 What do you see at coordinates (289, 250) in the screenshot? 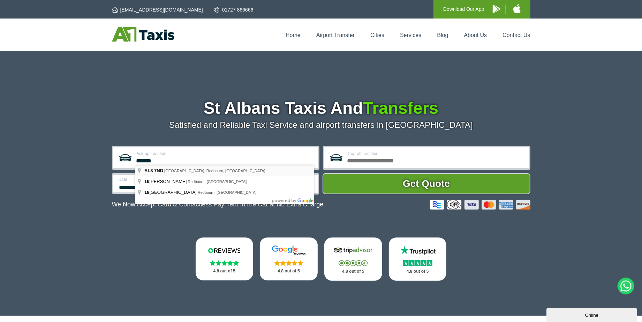
I see `img: Google` at bounding box center [289, 250].